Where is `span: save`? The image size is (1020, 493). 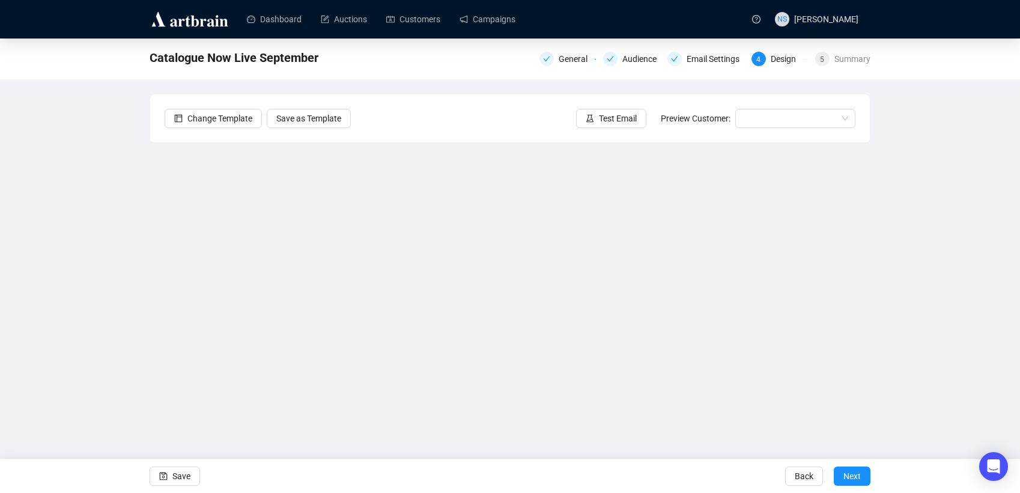 span: save is located at coordinates (163, 476).